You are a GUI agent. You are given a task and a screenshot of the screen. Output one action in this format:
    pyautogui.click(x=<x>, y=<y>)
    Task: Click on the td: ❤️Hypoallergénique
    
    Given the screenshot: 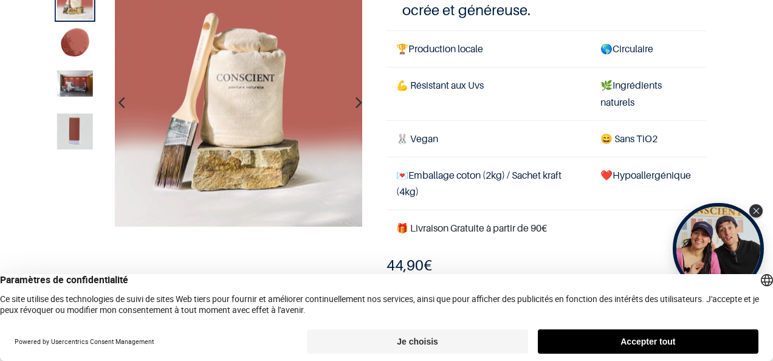 What is the action you would take?
    pyautogui.click(x=649, y=183)
    